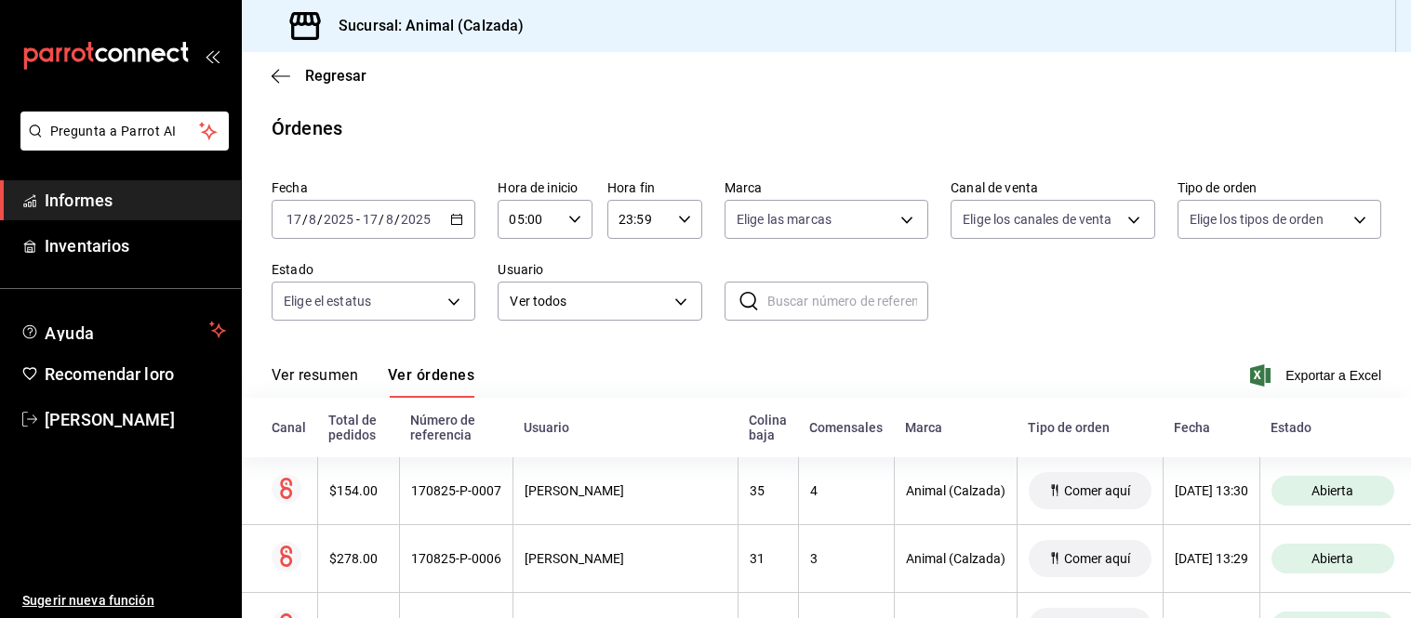 The height and width of the screenshot is (618, 1411). Describe the element at coordinates (327, 301) in the screenshot. I see `font: Elige el estatus` at that location.